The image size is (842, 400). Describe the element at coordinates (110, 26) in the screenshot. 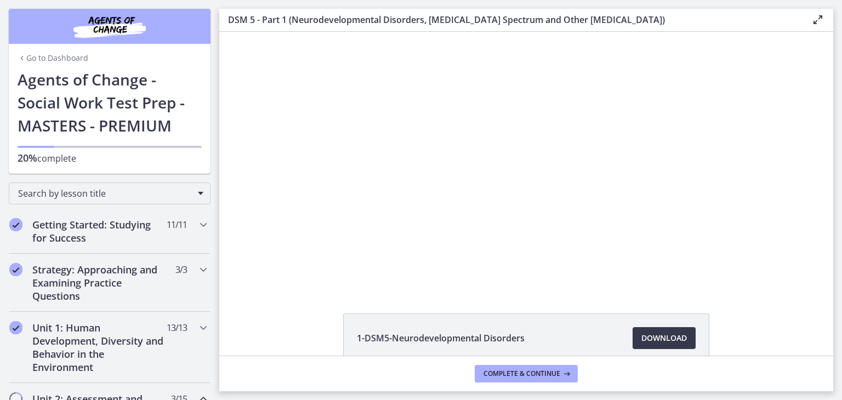

I see `img: Agents of Change Social Work Test Prep` at that location.